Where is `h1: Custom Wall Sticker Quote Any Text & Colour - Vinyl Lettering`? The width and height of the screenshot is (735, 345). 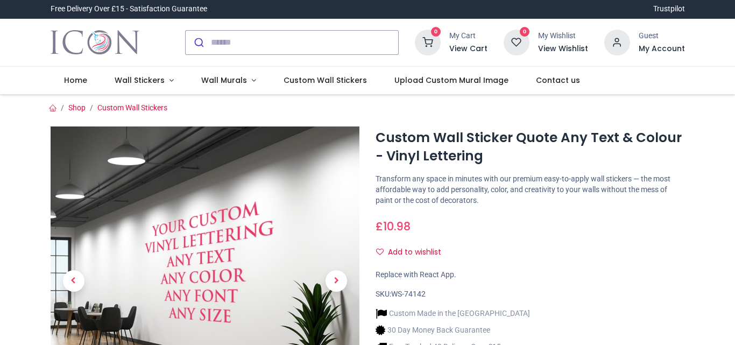 h1: Custom Wall Sticker Quote Any Text & Colour - Vinyl Lettering is located at coordinates (530, 147).